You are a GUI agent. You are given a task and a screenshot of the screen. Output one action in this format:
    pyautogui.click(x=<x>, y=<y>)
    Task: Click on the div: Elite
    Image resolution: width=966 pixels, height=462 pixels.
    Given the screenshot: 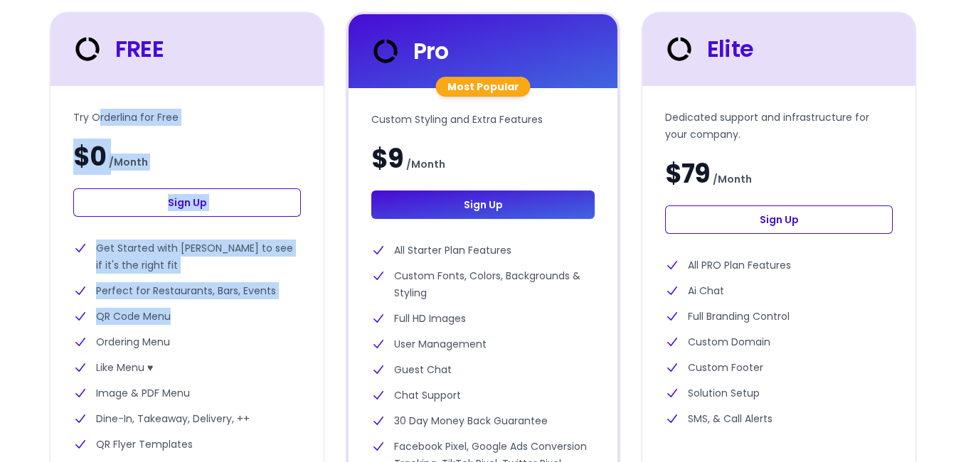 What is the action you would take?
    pyautogui.click(x=707, y=49)
    